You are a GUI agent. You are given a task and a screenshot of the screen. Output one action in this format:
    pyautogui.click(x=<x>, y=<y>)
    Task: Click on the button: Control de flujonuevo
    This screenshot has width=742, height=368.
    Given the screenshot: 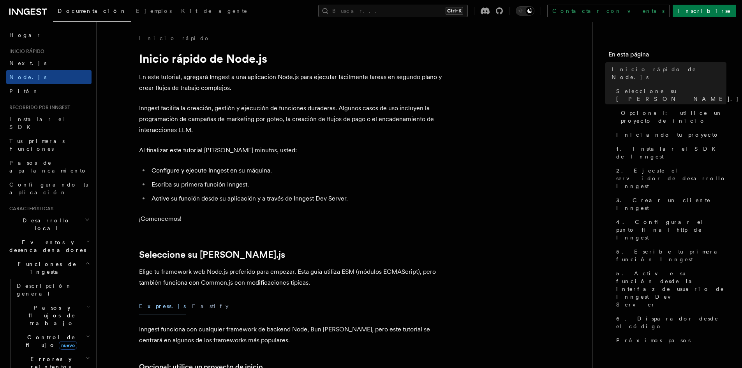 What is the action you would take?
    pyautogui.click(x=53, y=341)
    